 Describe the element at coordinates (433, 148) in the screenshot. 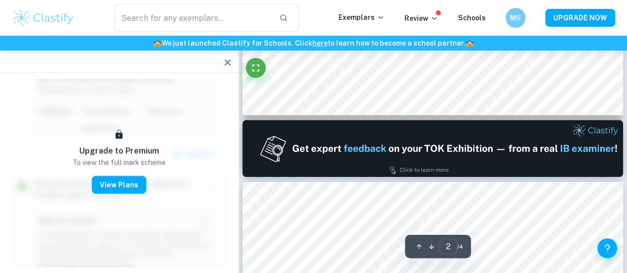

I see `a: Ad` at that location.